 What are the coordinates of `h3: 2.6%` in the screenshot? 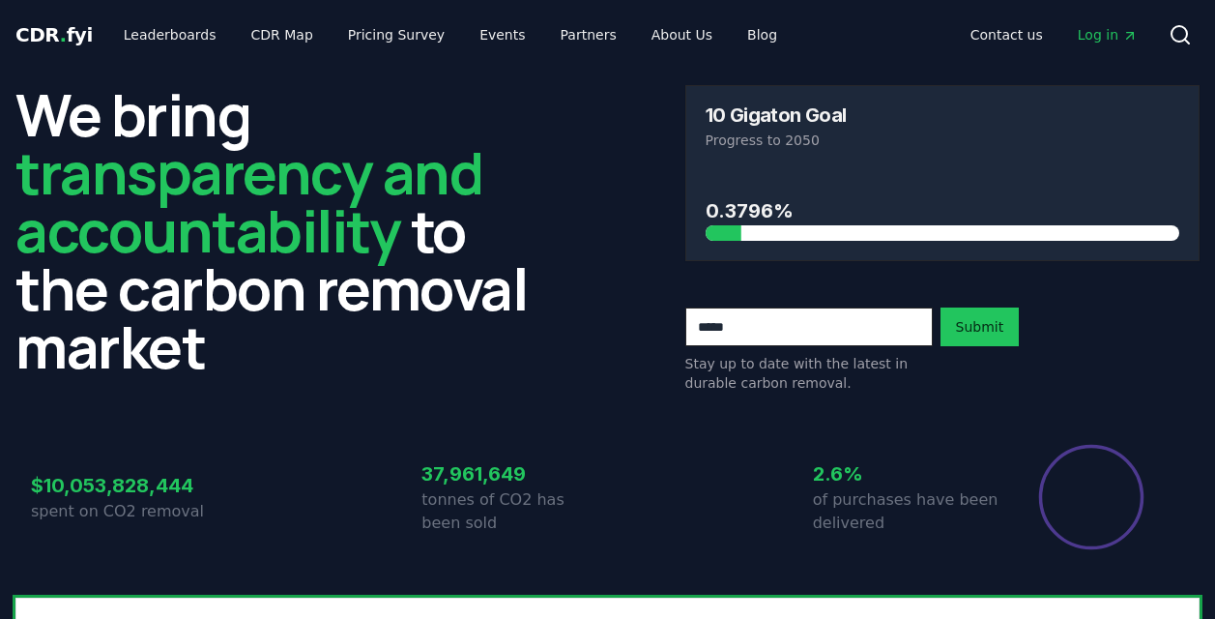 It's located at (906, 474).